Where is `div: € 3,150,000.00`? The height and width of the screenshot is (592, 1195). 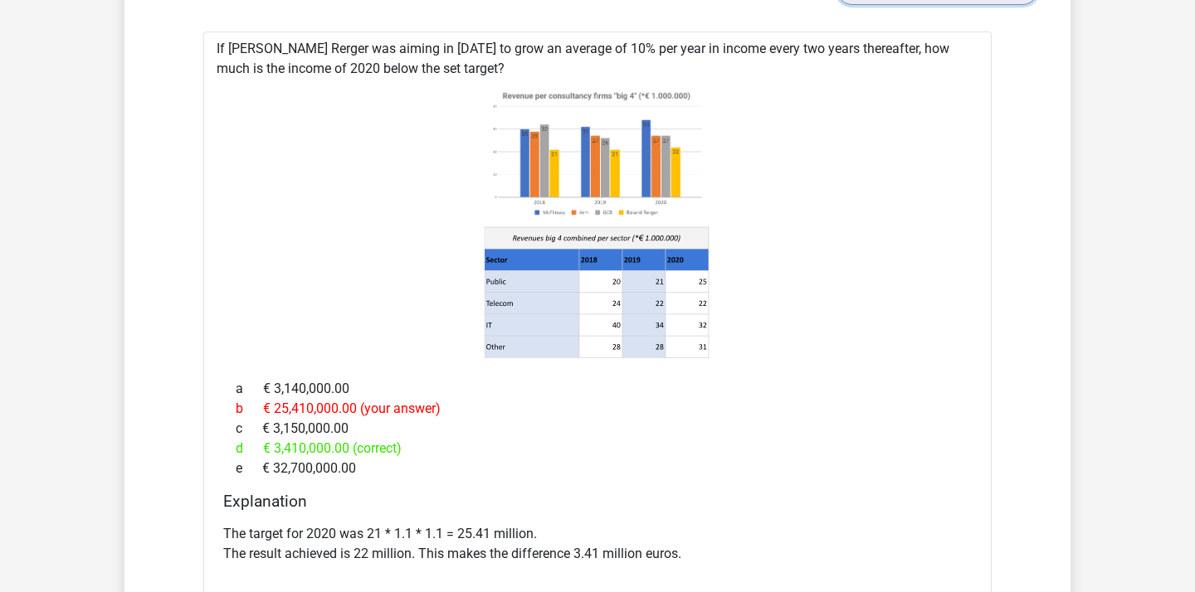
div: € 3,150,000.00 is located at coordinates (597, 429).